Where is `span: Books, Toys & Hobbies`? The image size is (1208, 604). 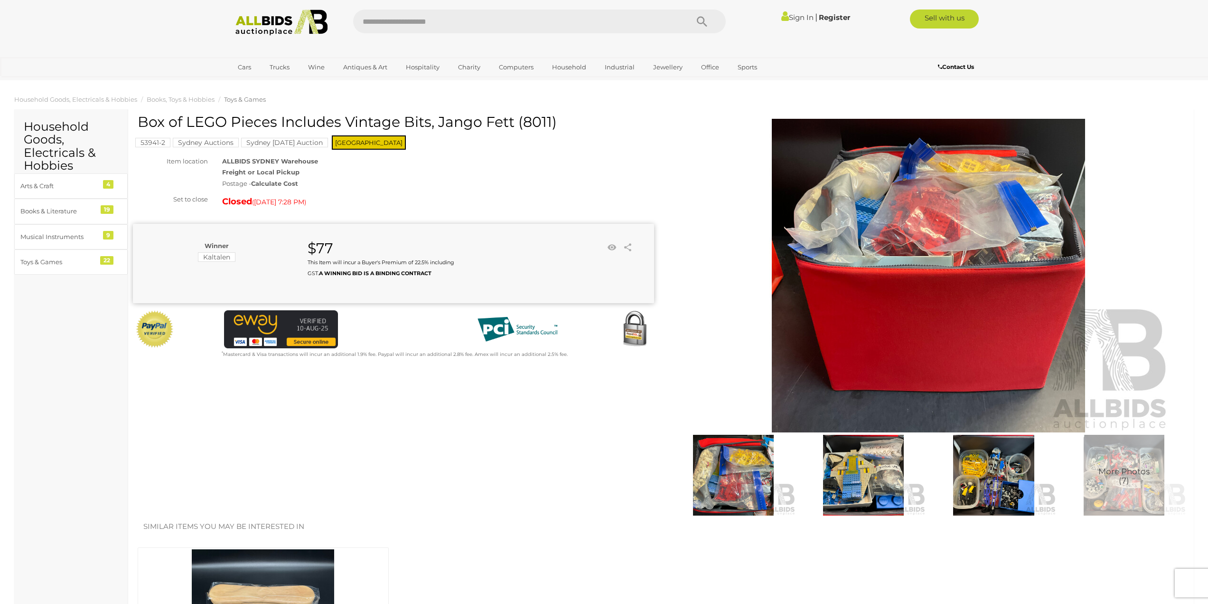 span: Books, Toys & Hobbies is located at coordinates (180, 99).